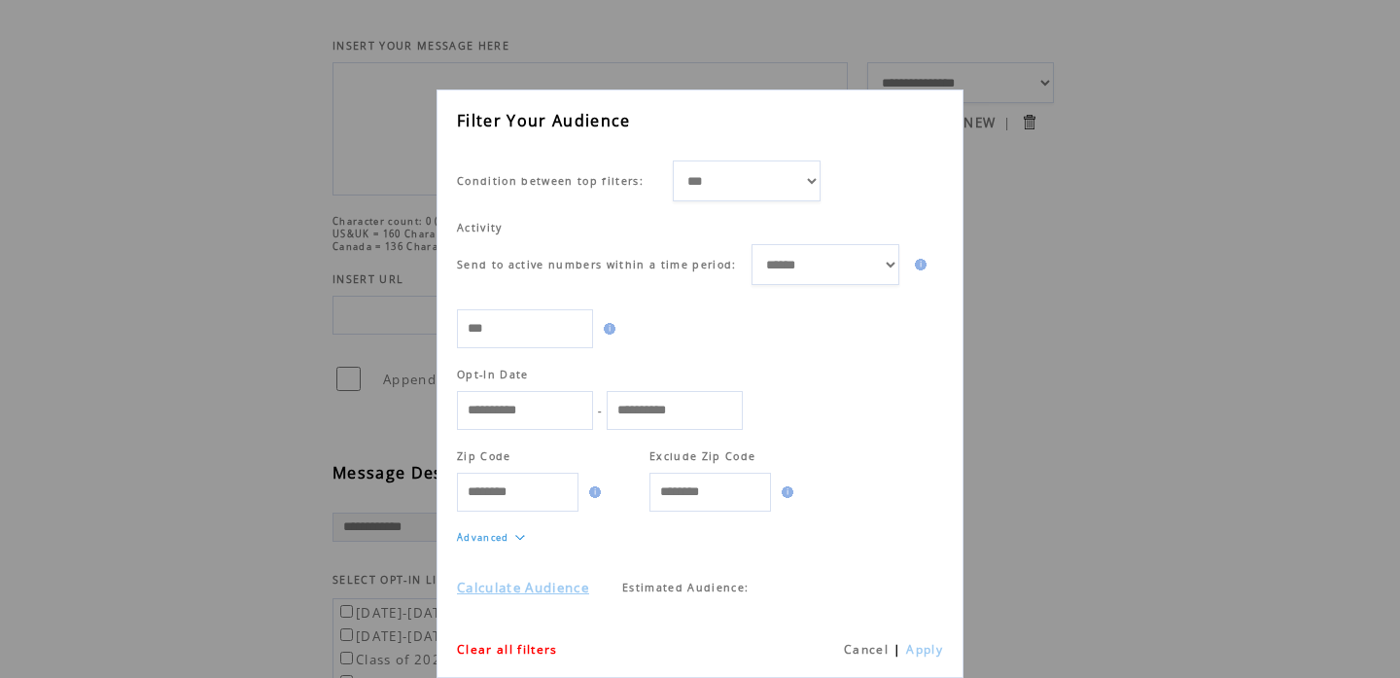 Image resolution: width=1400 pixels, height=678 pixels. What do you see at coordinates (479, 228) in the screenshot?
I see `span: Activity` at bounding box center [479, 228].